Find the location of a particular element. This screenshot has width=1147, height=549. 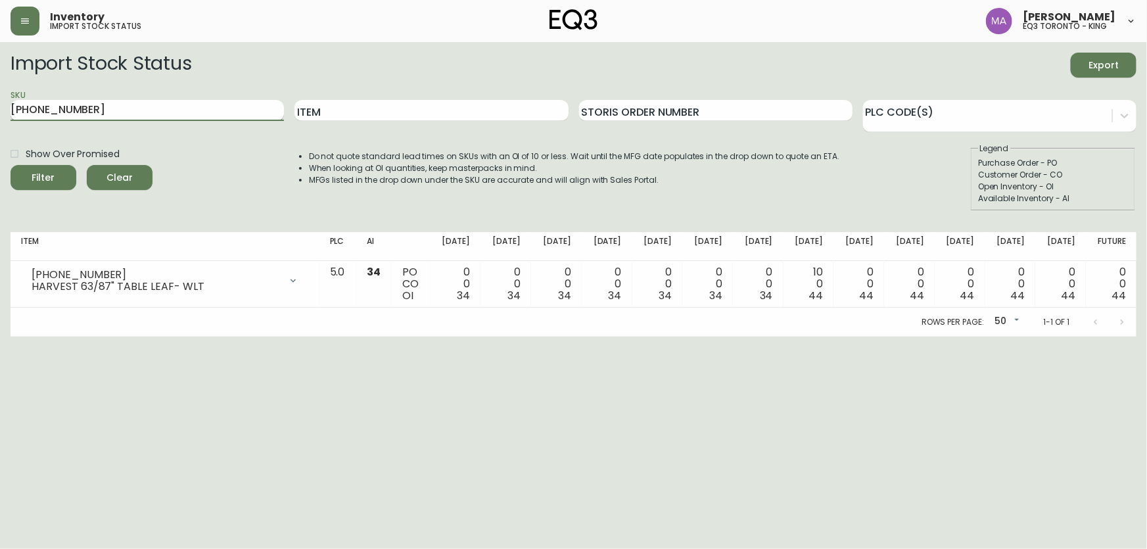

li: When looking at OI quantities, keep masterpacks in mind. is located at coordinates (575, 168).